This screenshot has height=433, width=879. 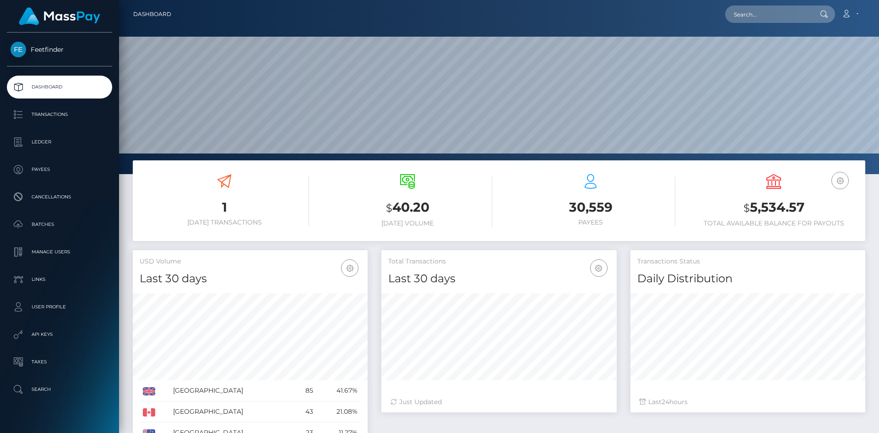 What do you see at coordinates (59, 252) in the screenshot?
I see `a: Manage Users` at bounding box center [59, 252].